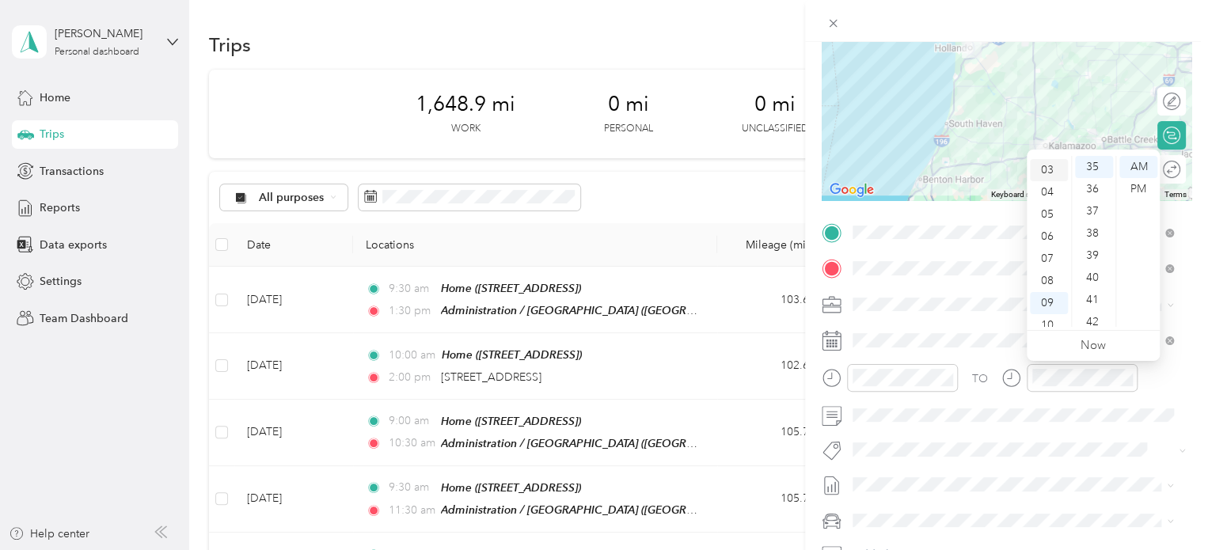  What do you see at coordinates (1094, 300) in the screenshot?
I see `div: 41` at bounding box center [1094, 300].